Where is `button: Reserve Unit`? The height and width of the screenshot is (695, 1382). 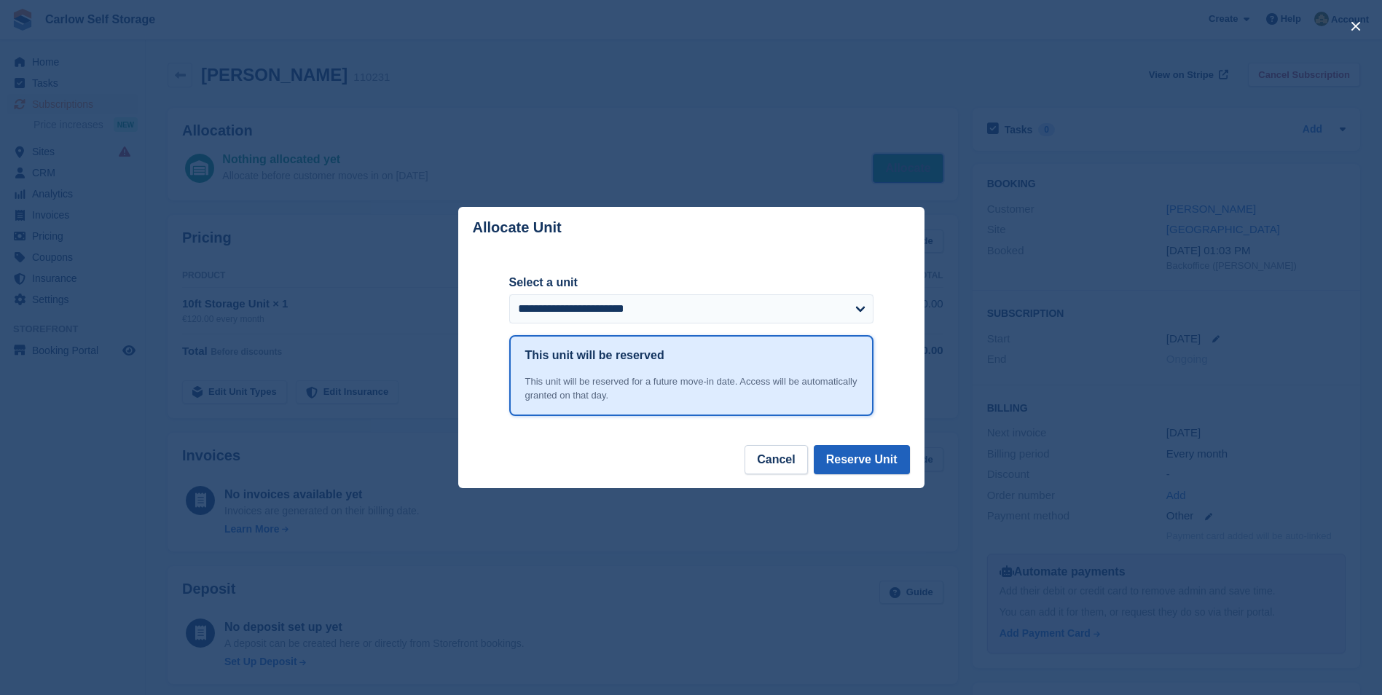 button: Reserve Unit is located at coordinates (862, 460).